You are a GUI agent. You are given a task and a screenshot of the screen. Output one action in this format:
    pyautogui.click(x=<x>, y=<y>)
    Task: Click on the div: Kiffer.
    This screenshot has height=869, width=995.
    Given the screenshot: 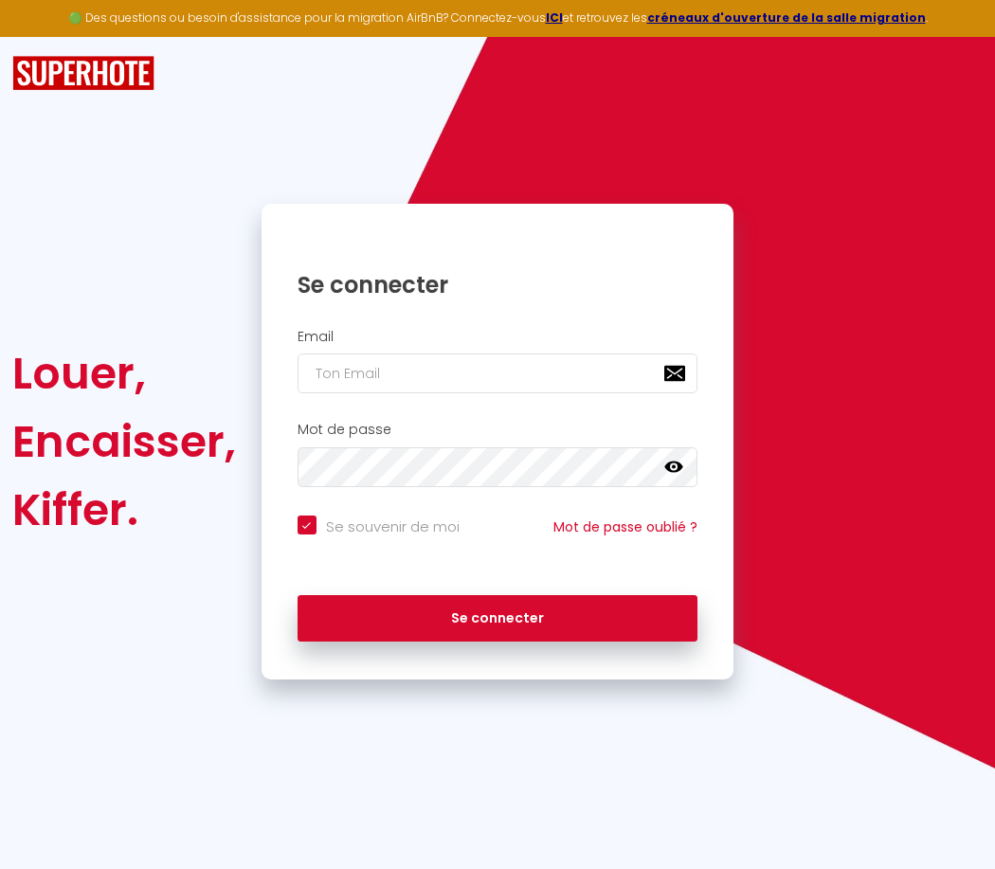 What is the action you would take?
    pyautogui.click(x=124, y=510)
    